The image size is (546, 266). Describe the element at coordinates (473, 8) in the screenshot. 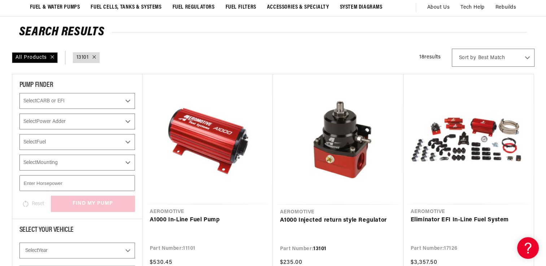

I see `span: Tech Help` at that location.